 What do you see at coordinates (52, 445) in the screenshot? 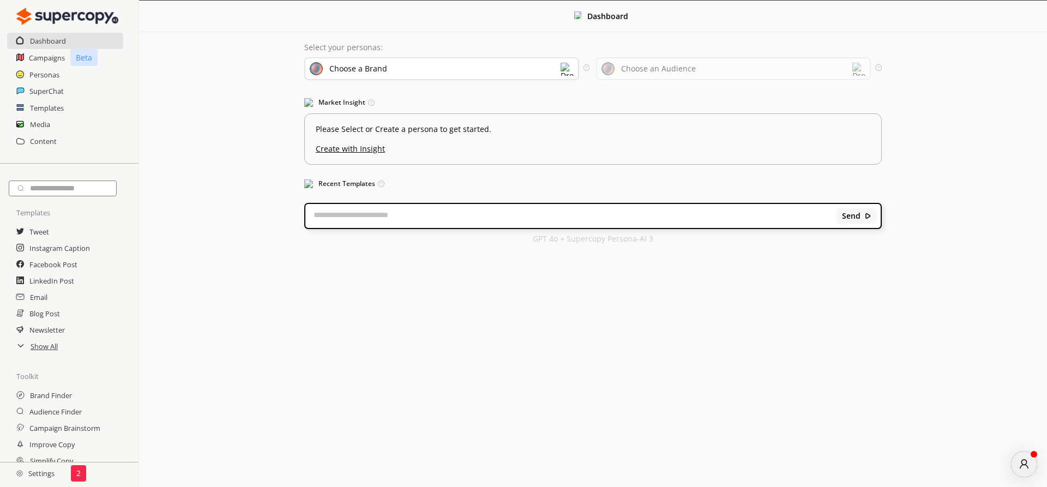
I see `h2: Improve Copy` at bounding box center [52, 445].